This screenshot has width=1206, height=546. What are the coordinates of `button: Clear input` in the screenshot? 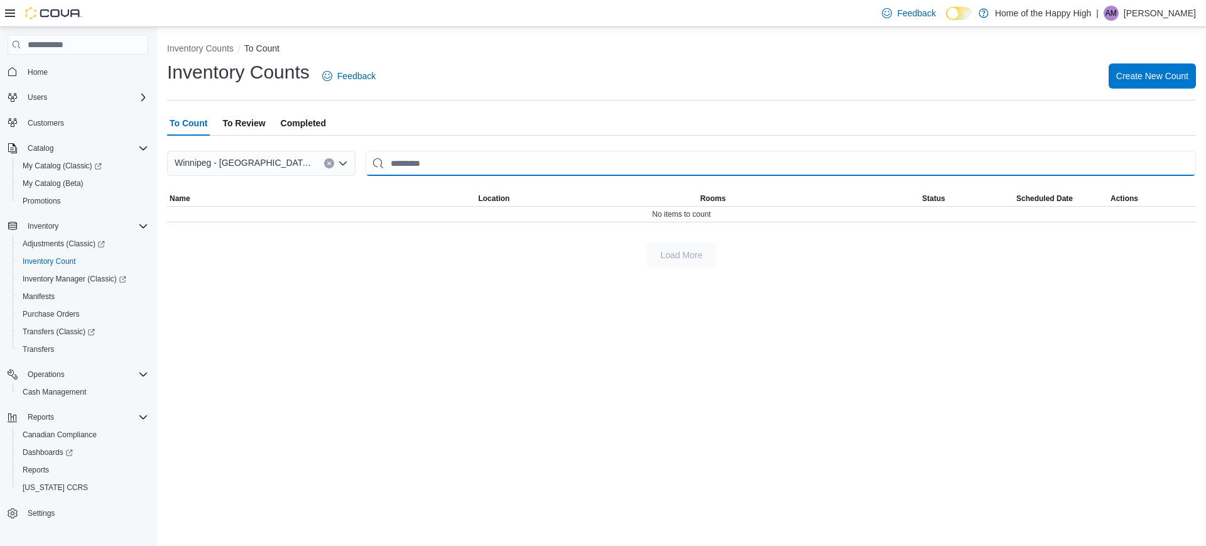 It's located at (329, 163).